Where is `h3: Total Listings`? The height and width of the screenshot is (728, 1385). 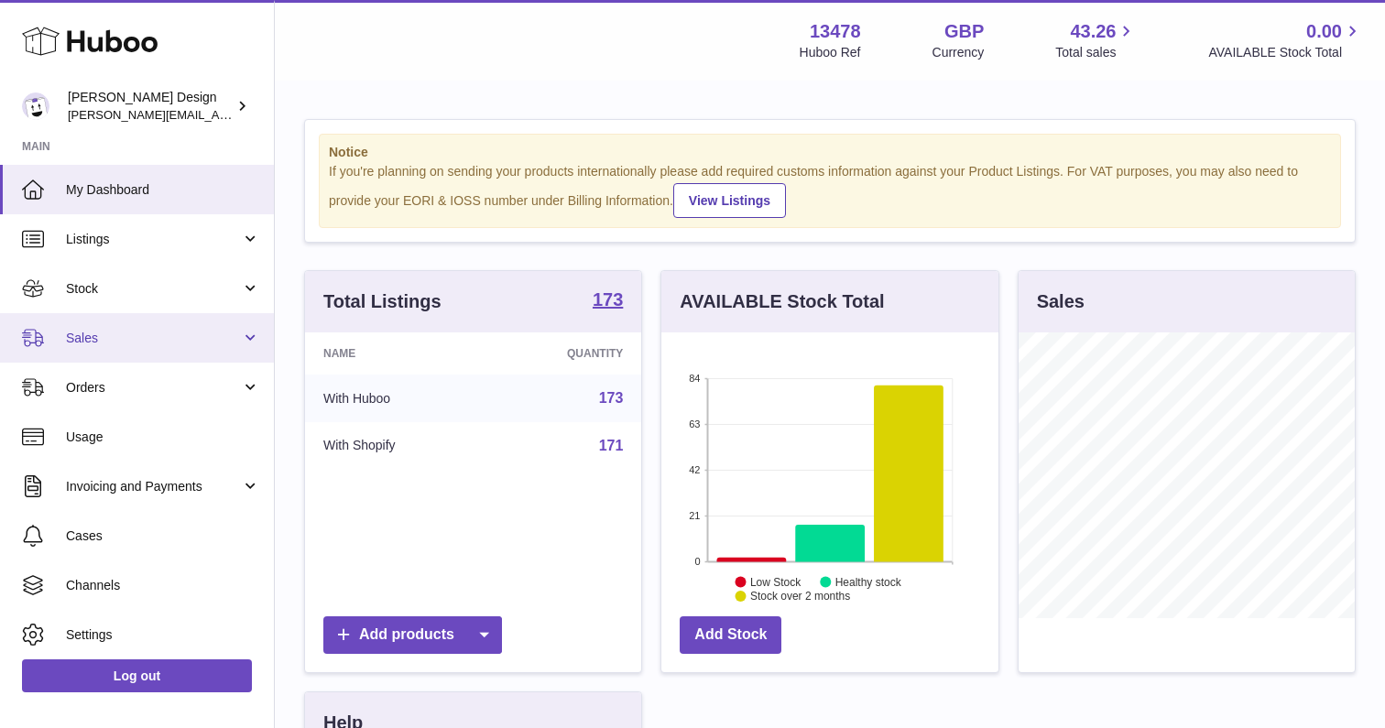
h3: Total Listings is located at coordinates (382, 301).